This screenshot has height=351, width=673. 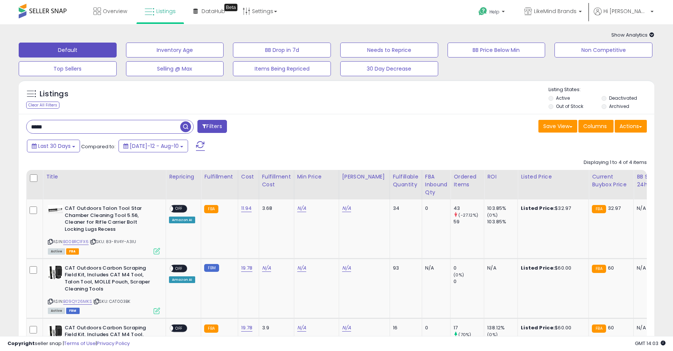 I want to click on div: Listed Price, so click(x=553, y=177).